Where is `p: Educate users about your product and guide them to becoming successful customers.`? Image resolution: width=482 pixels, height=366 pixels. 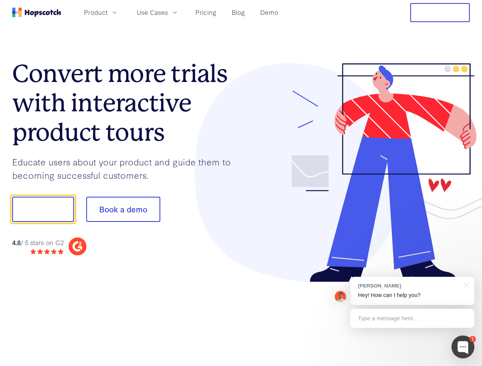 p: Educate users about your product and guide them to becoming successful customers. is located at coordinates (127, 168).